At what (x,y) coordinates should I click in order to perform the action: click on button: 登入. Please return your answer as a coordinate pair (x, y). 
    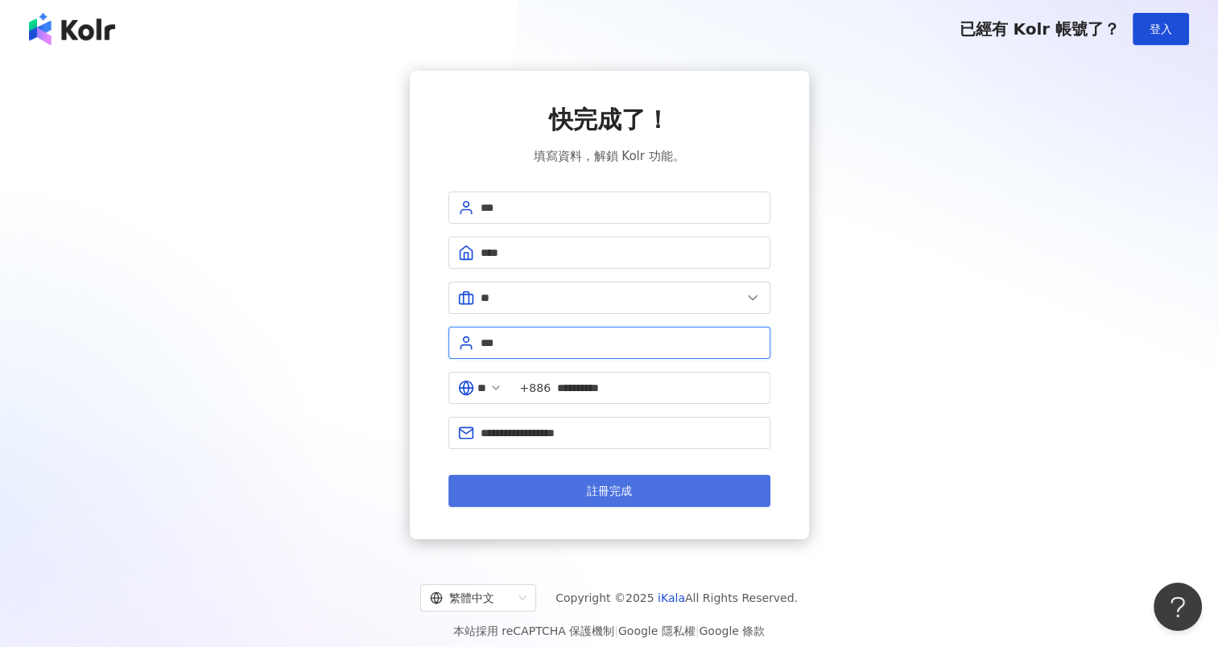
    Looking at the image, I should click on (1161, 29).